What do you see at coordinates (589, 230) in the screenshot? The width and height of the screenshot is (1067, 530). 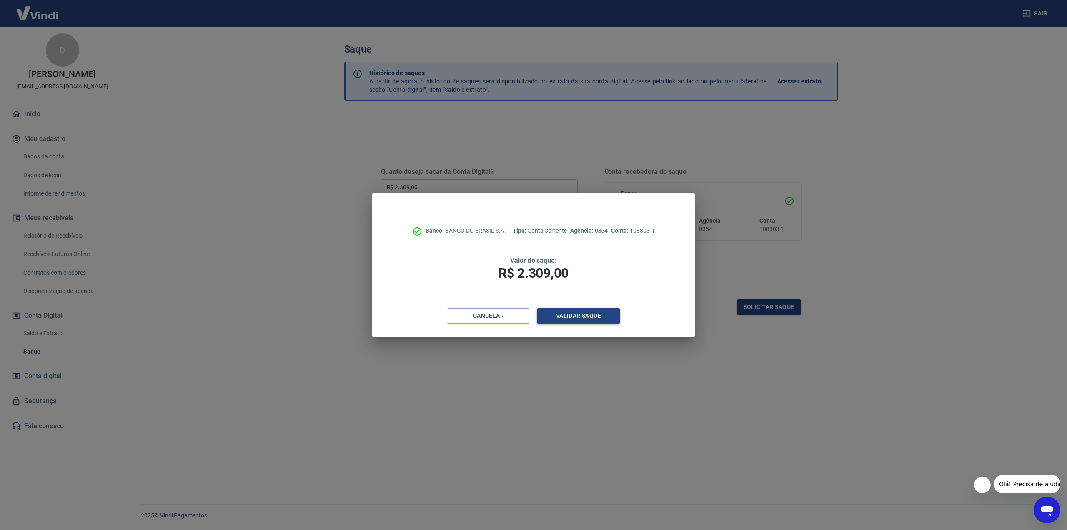 I see `p: 0354` at bounding box center [589, 230].